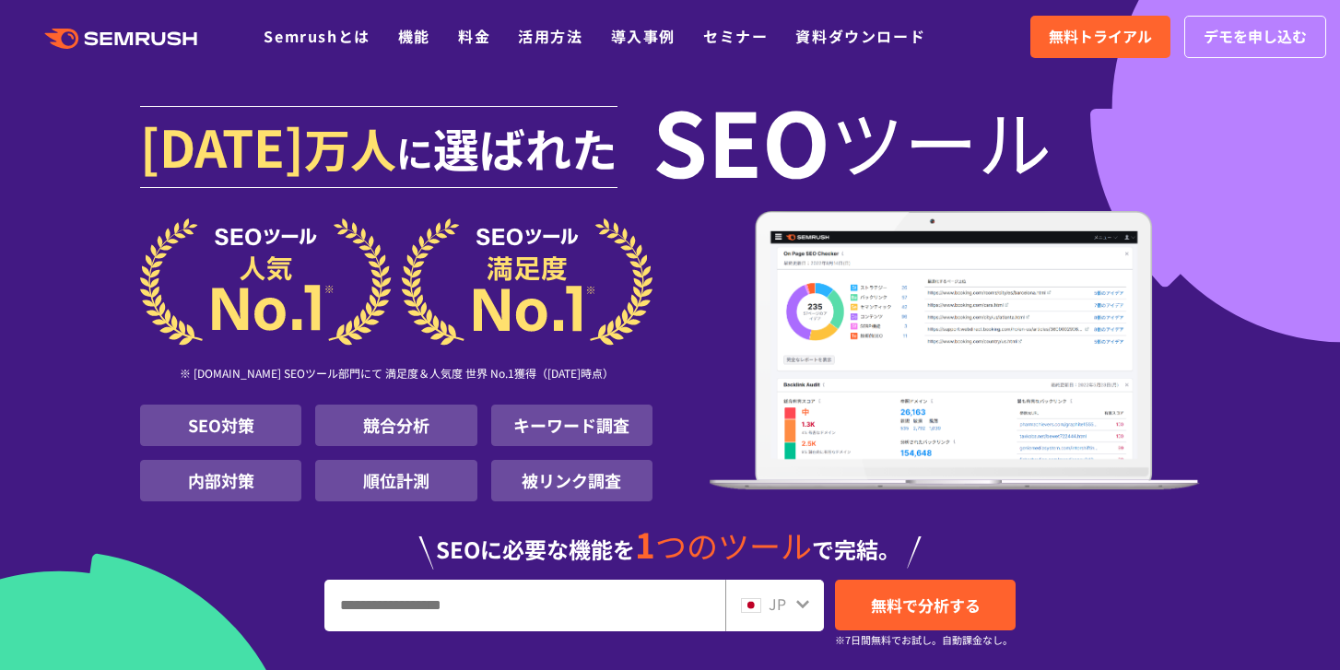  I want to click on a: 活用方法, so click(550, 36).